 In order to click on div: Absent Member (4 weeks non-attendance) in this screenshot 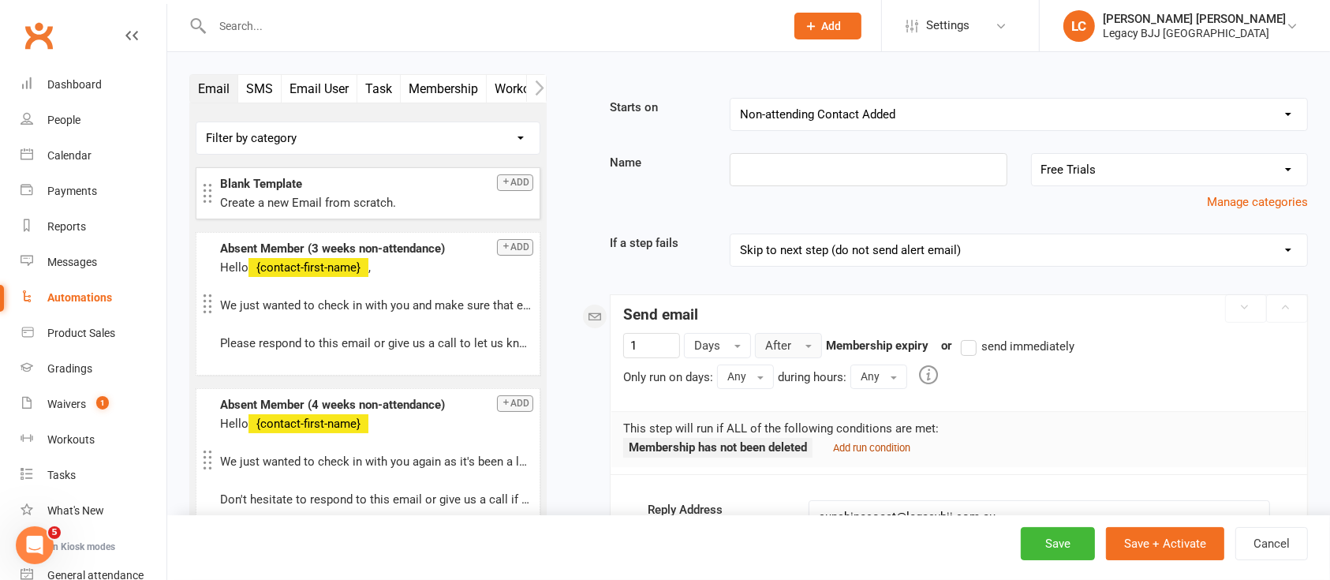, I will do `click(376, 405)`.